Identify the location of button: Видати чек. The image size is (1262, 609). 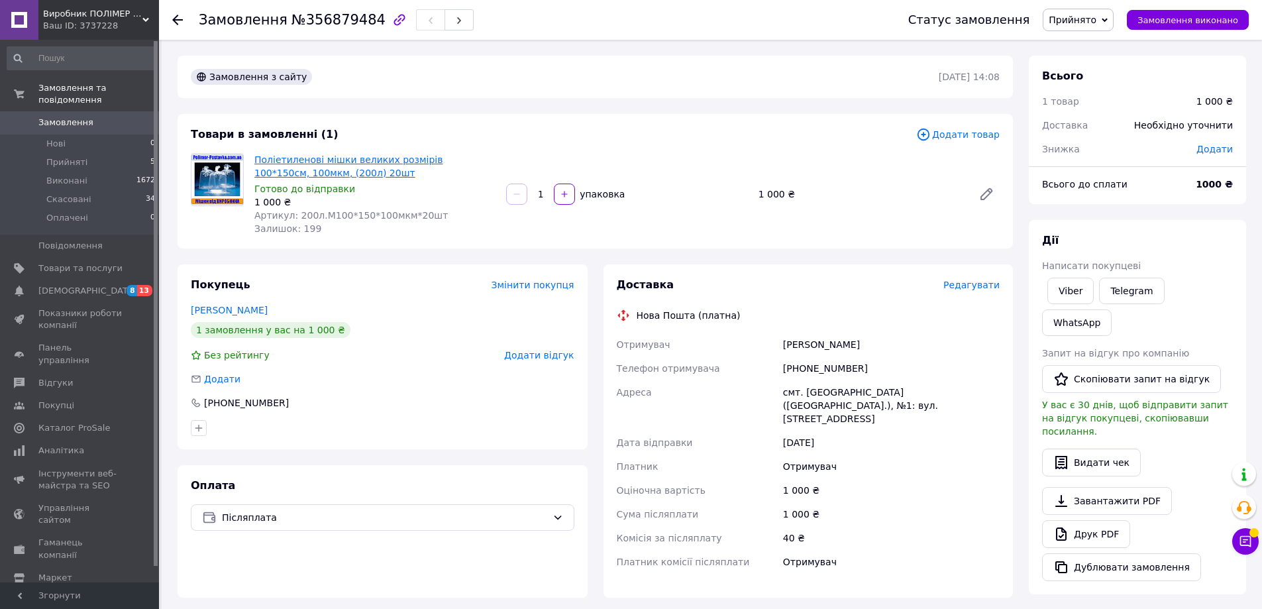
(1091, 462).